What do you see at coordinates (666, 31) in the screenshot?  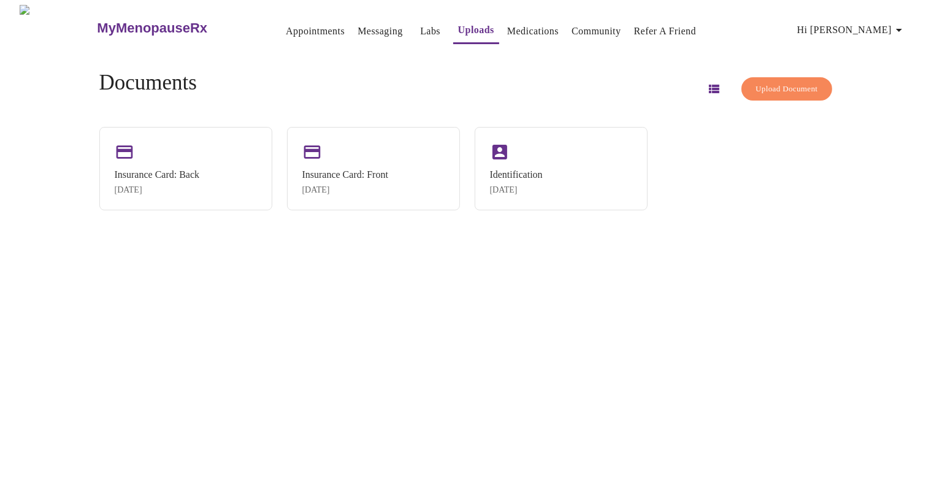 I see `a: Refer a Friend` at bounding box center [666, 31].